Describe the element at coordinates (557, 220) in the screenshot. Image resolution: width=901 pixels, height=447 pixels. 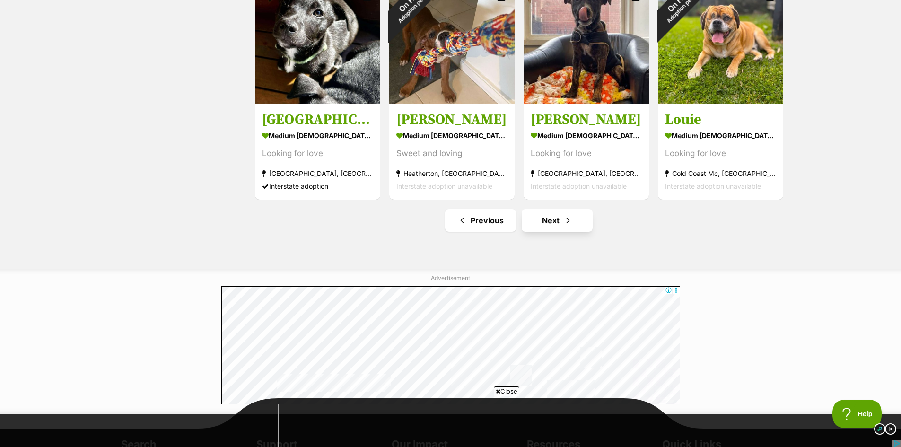
I see `a: Next page` at that location.